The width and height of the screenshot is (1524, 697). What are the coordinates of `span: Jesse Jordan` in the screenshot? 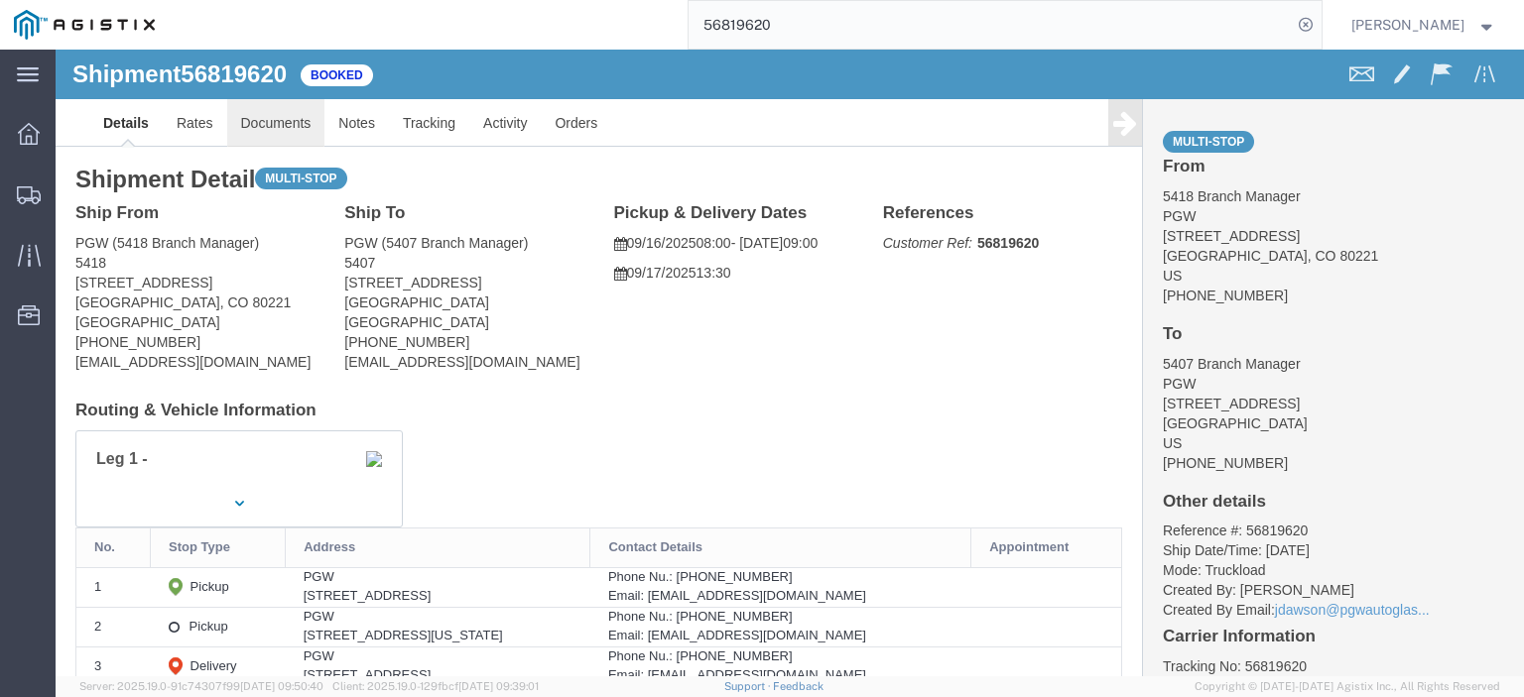 It's located at (1408, 25).